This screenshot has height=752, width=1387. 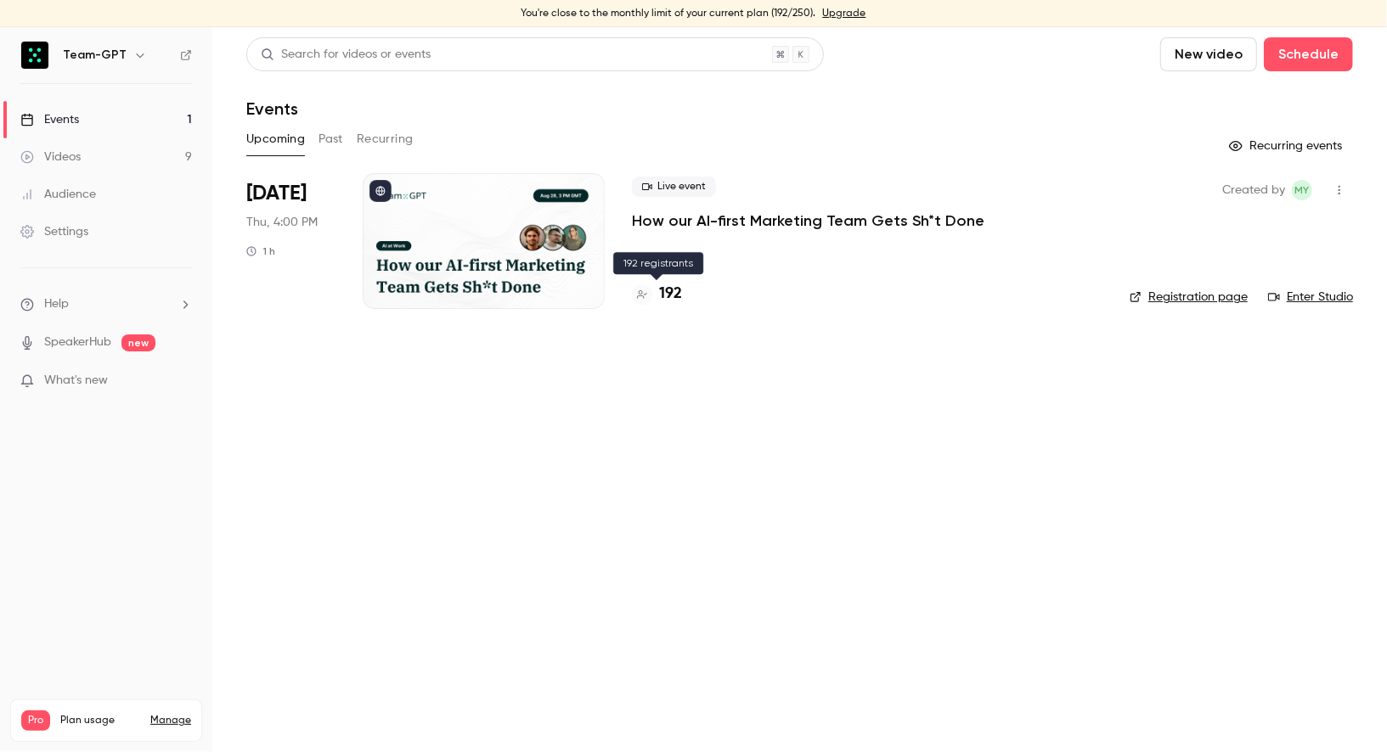 What do you see at coordinates (670, 294) in the screenshot?
I see `h4: 192` at bounding box center [670, 294].